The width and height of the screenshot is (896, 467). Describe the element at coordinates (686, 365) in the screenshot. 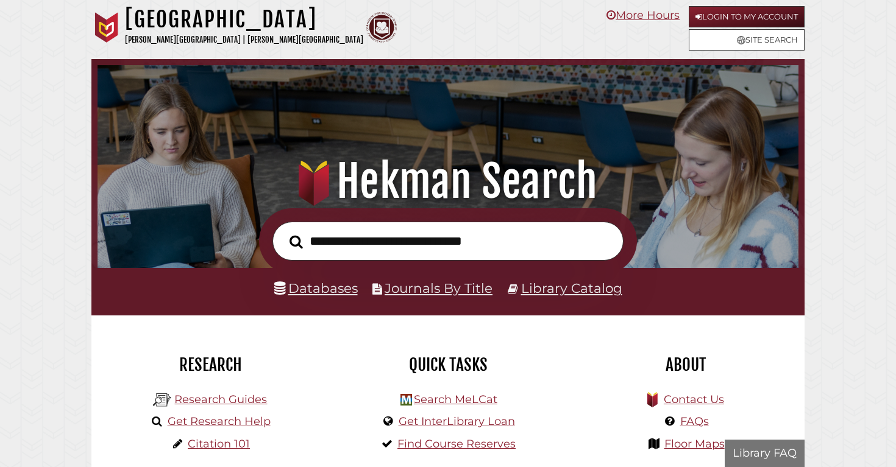

I see `h2: About` at that location.